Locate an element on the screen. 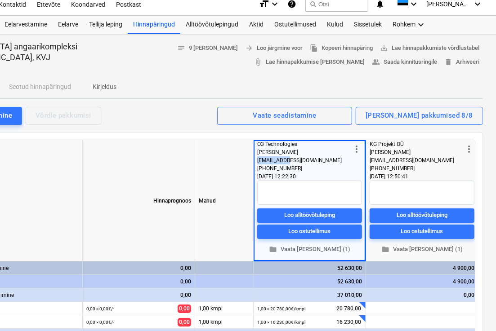 The image size is (496, 331). div: Rohkem is located at coordinates (409, 25).